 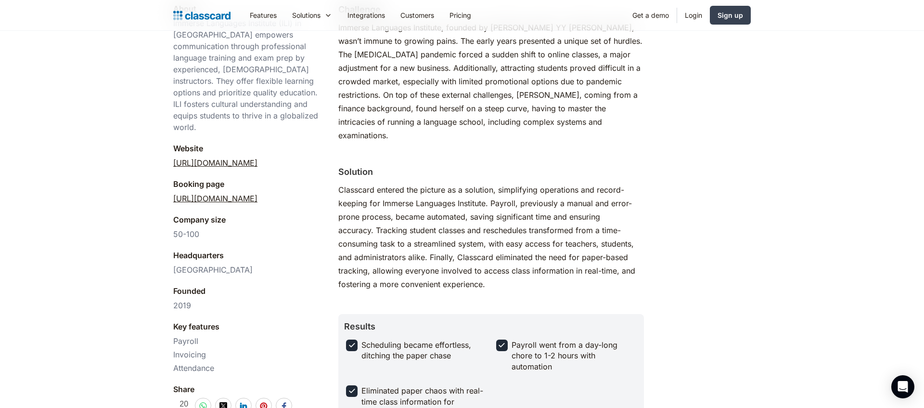 What do you see at coordinates (196, 326) in the screenshot?
I see `div: Key features` at bounding box center [196, 326].